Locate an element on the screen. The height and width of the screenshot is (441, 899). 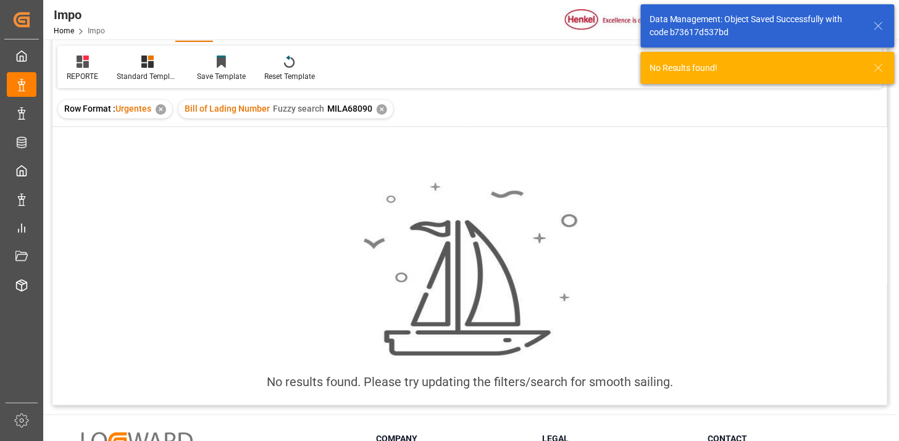
span: Fuzzy search is located at coordinates (298, 109).